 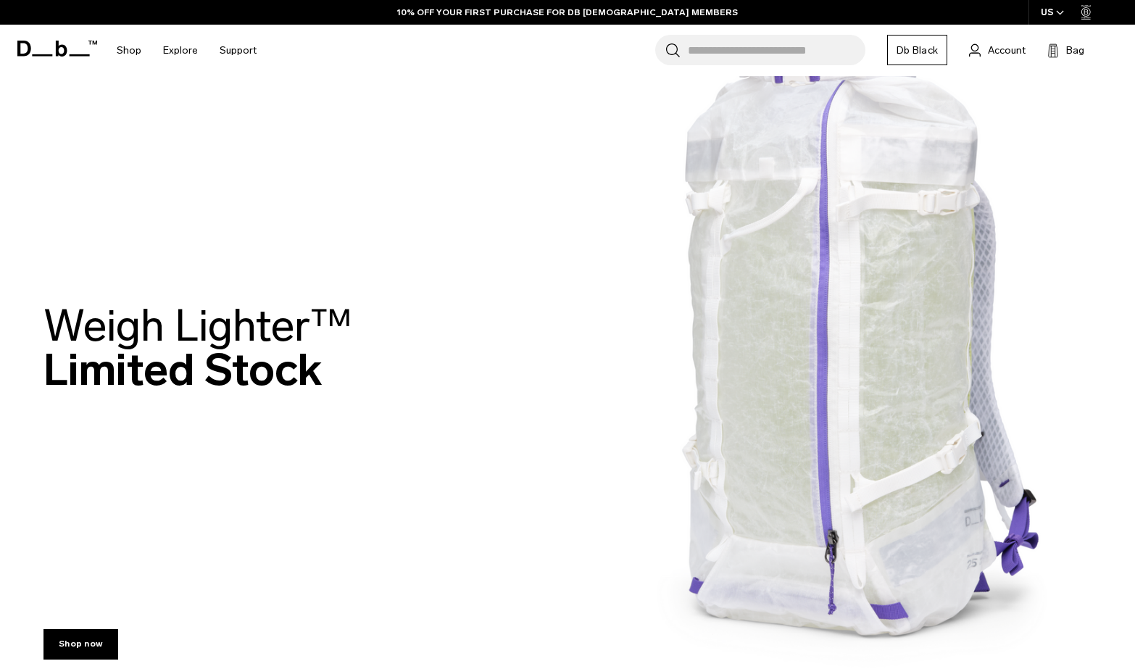 What do you see at coordinates (80, 644) in the screenshot?
I see `a: Shop now` at bounding box center [80, 644].